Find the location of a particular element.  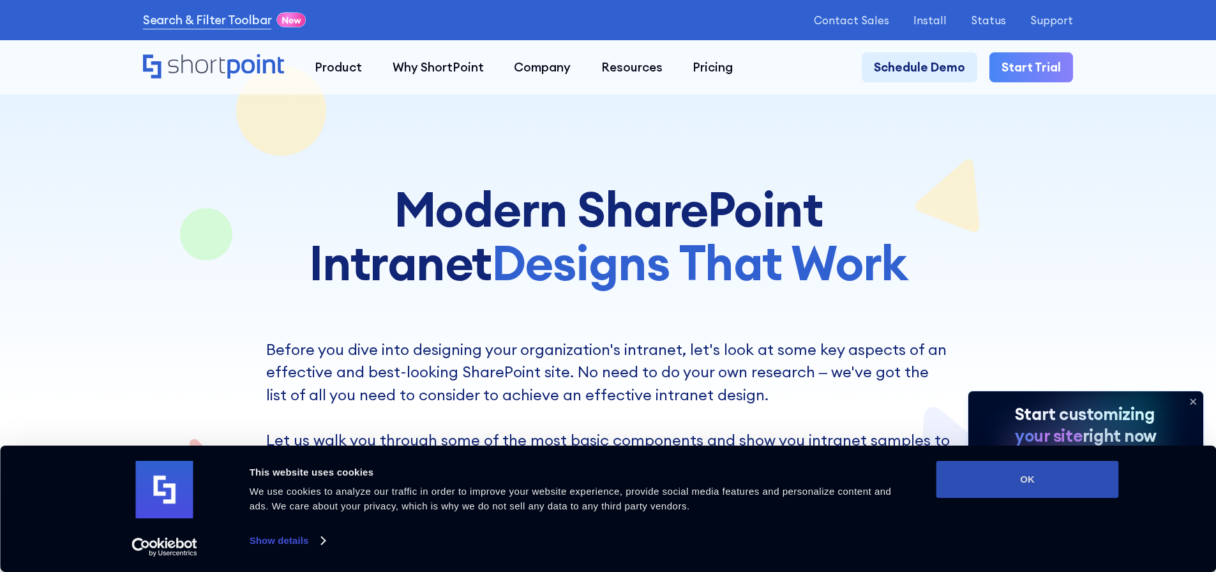

a: Usercentrics Cookiebot - opens in a new window is located at coordinates (164, 547).